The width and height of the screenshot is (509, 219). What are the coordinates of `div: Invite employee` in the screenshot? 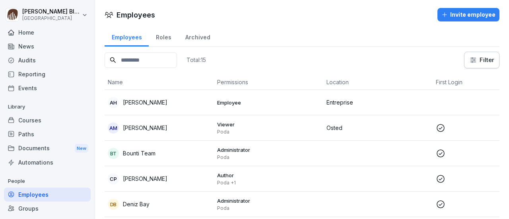 It's located at (468, 15).